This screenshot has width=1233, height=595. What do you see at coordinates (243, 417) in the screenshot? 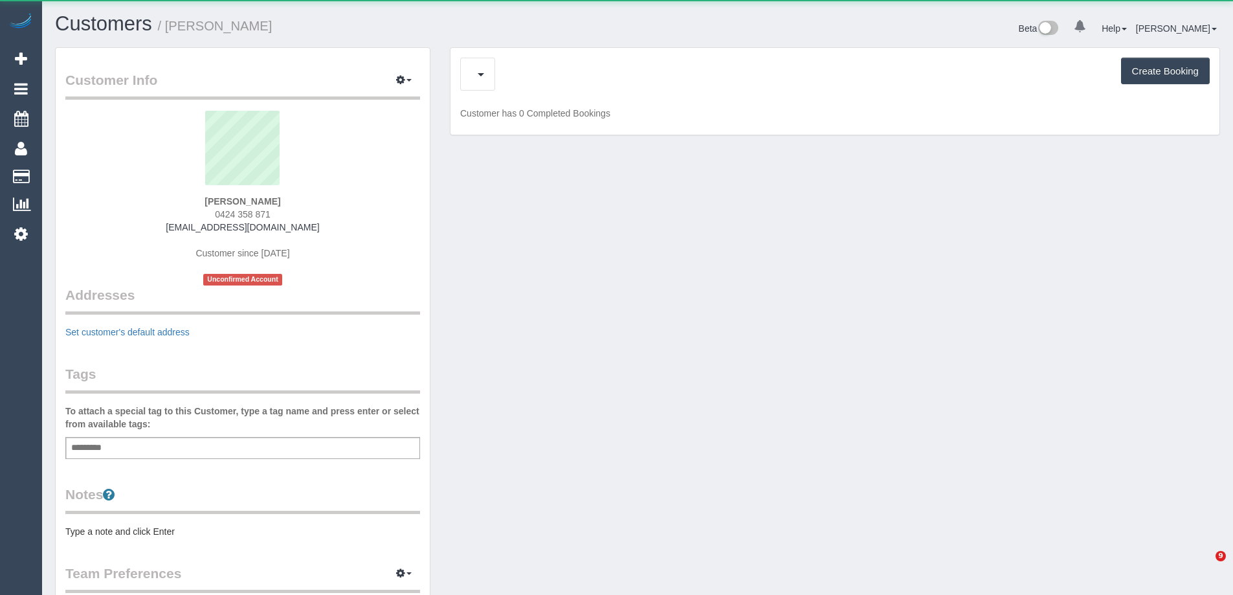
I see `label: To attach a special tag to this Customer, type a tag name and press enter or select from availabl...` at bounding box center [243, 417].